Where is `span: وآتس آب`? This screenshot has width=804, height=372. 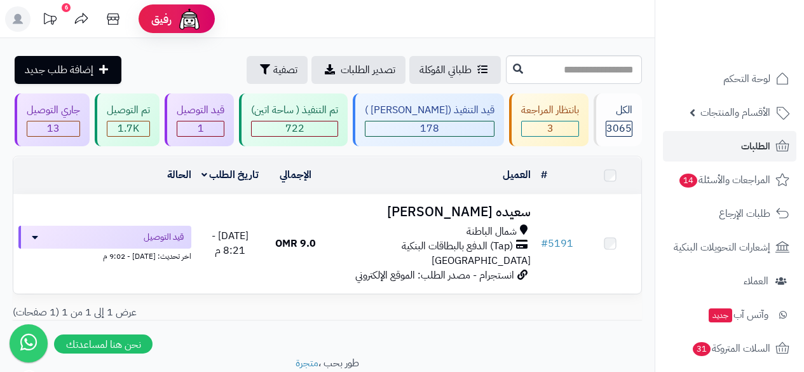 span: وآتس آب is located at coordinates (738, 315).